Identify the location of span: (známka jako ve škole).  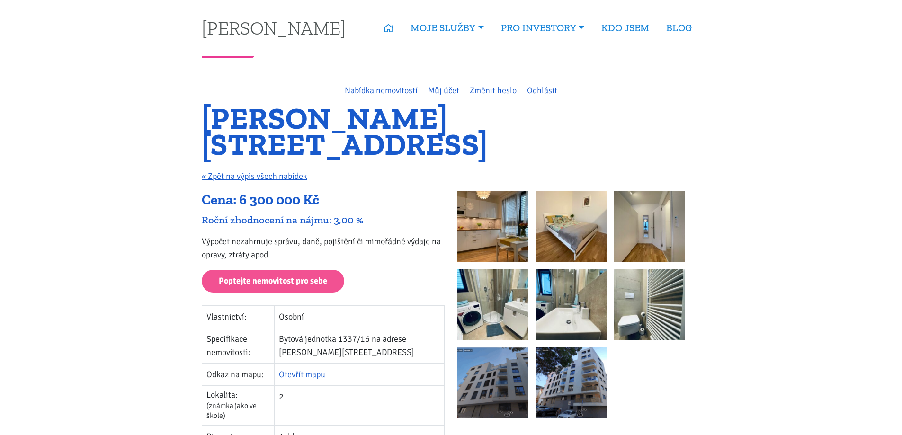
(231, 411).